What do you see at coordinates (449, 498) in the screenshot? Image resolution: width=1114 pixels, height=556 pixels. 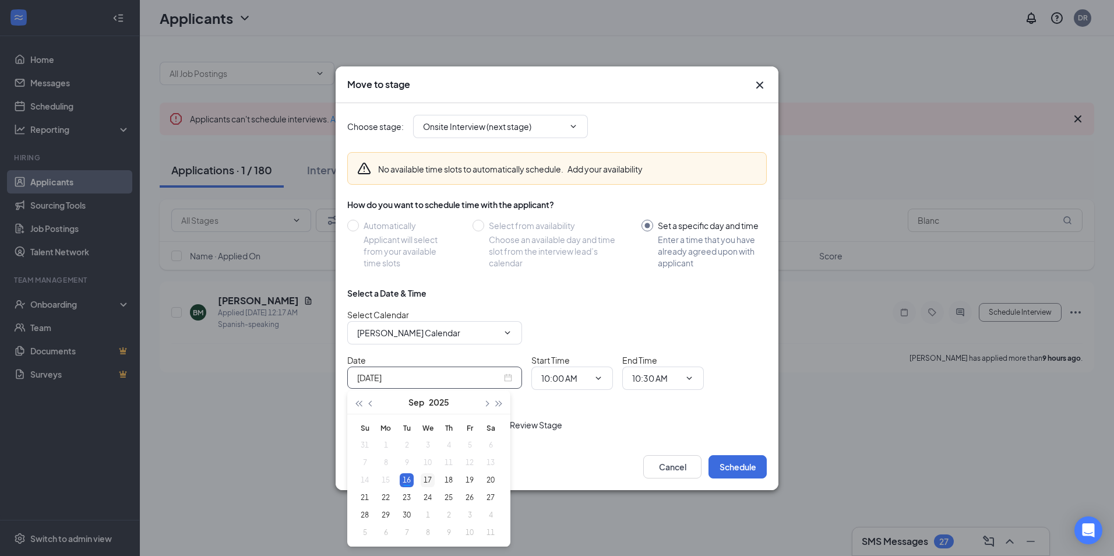 I see `td: 2025-09-25` at bounding box center [449, 498].